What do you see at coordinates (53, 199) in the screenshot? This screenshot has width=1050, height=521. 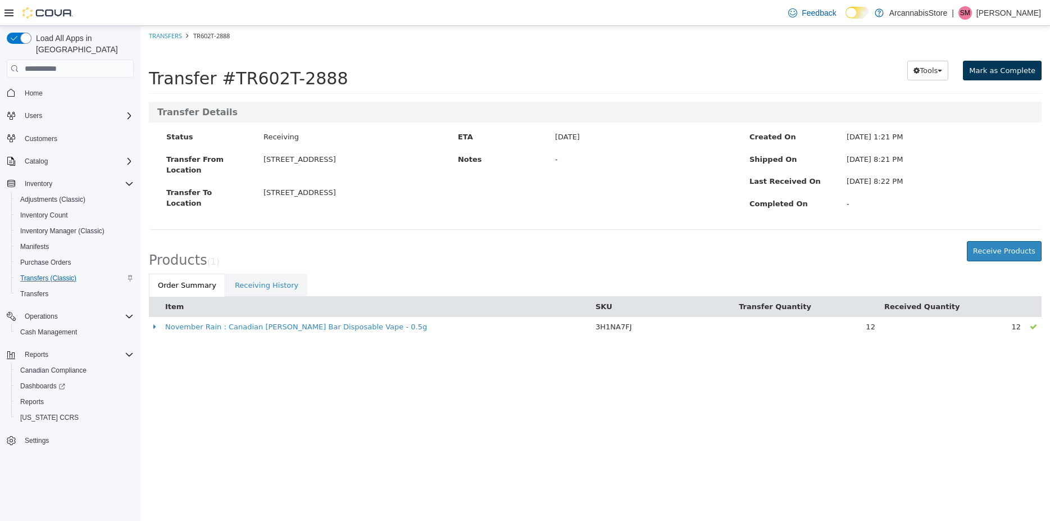 I see `a: Adjustments (Classic)` at bounding box center [53, 199].